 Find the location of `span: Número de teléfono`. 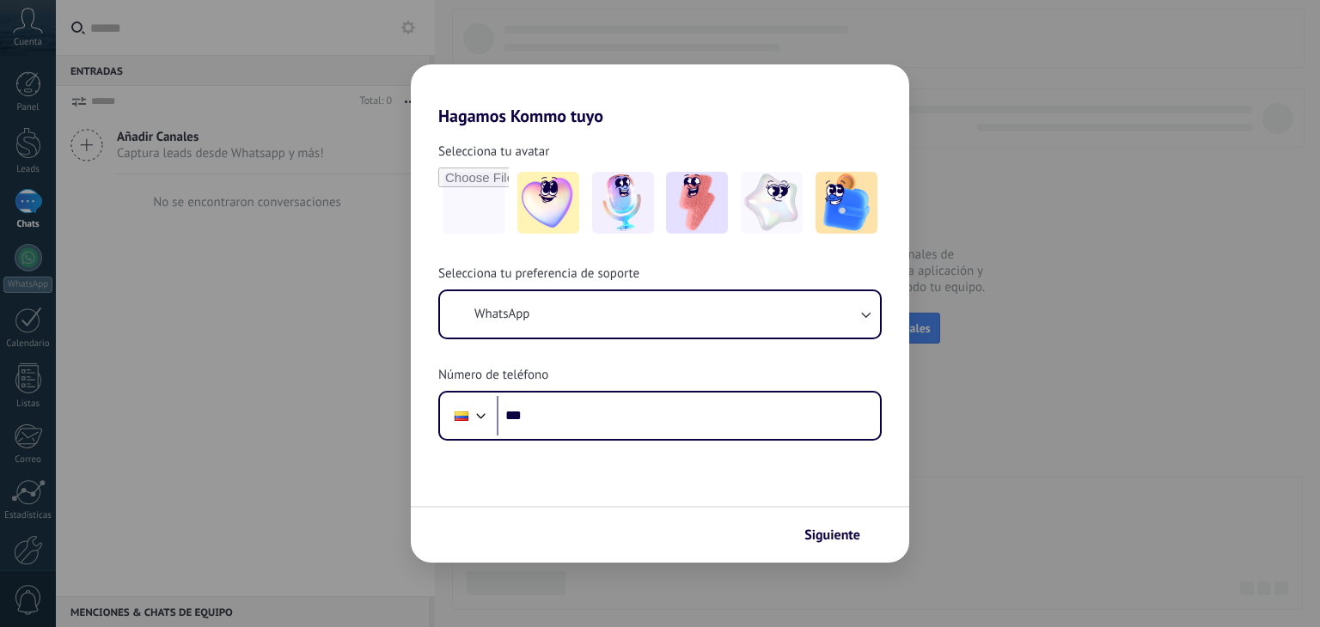

span: Número de teléfono is located at coordinates (493, 376).